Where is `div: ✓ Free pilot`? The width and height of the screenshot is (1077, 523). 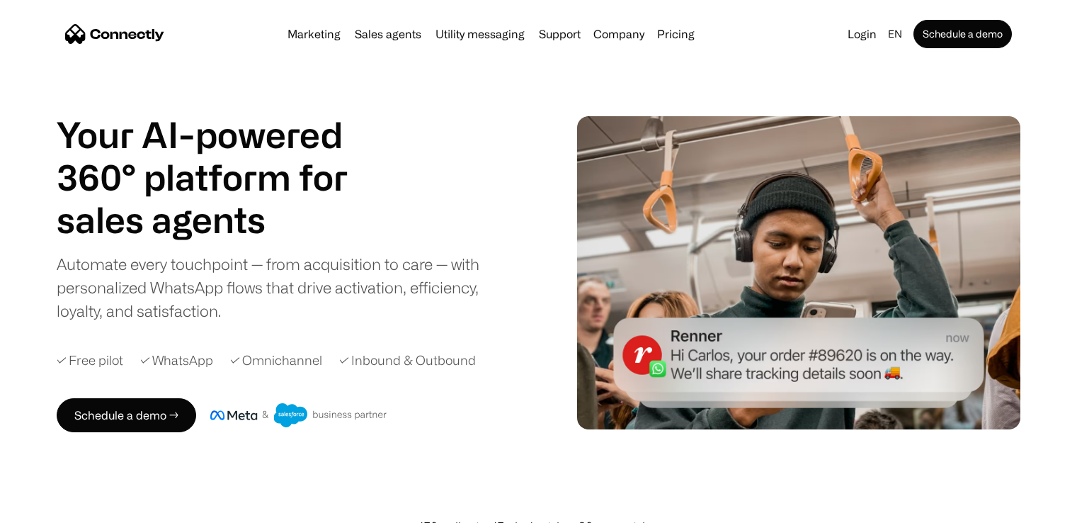
div: ✓ Free pilot is located at coordinates (90, 360).